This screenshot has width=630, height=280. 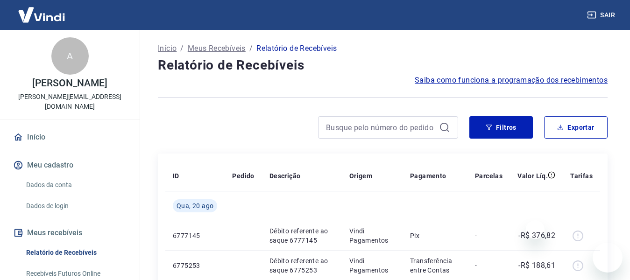 I want to click on input: Busque pelo número do pedido, so click(x=381, y=128).